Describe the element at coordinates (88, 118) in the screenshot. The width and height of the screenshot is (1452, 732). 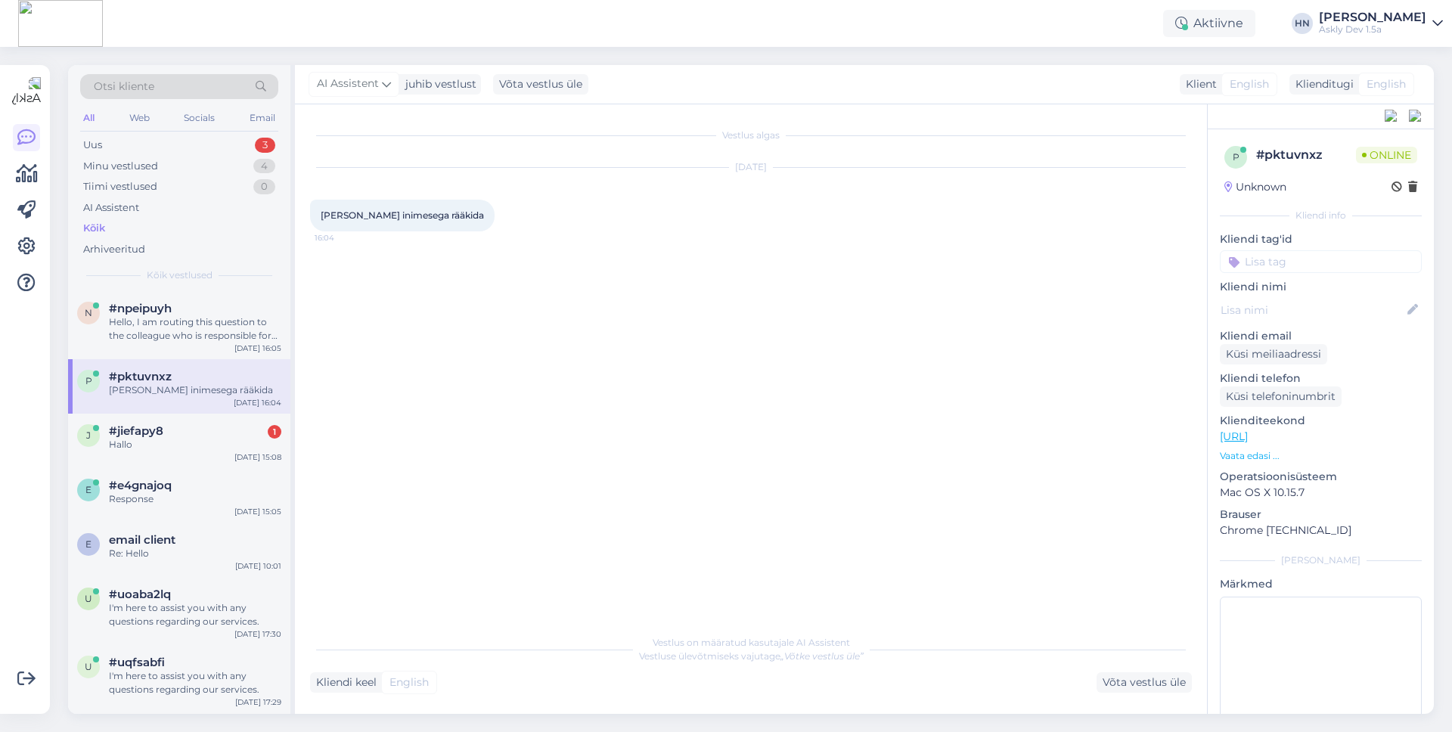
I see `div: All` at that location.